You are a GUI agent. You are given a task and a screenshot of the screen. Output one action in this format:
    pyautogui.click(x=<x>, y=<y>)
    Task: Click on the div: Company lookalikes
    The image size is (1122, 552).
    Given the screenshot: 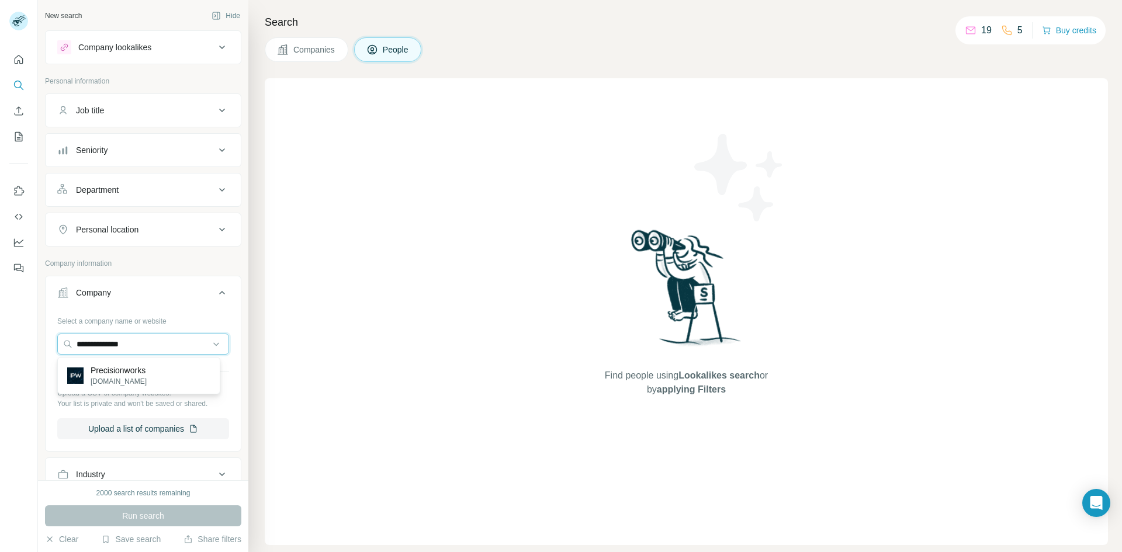 What is the action you would take?
    pyautogui.click(x=115, y=47)
    